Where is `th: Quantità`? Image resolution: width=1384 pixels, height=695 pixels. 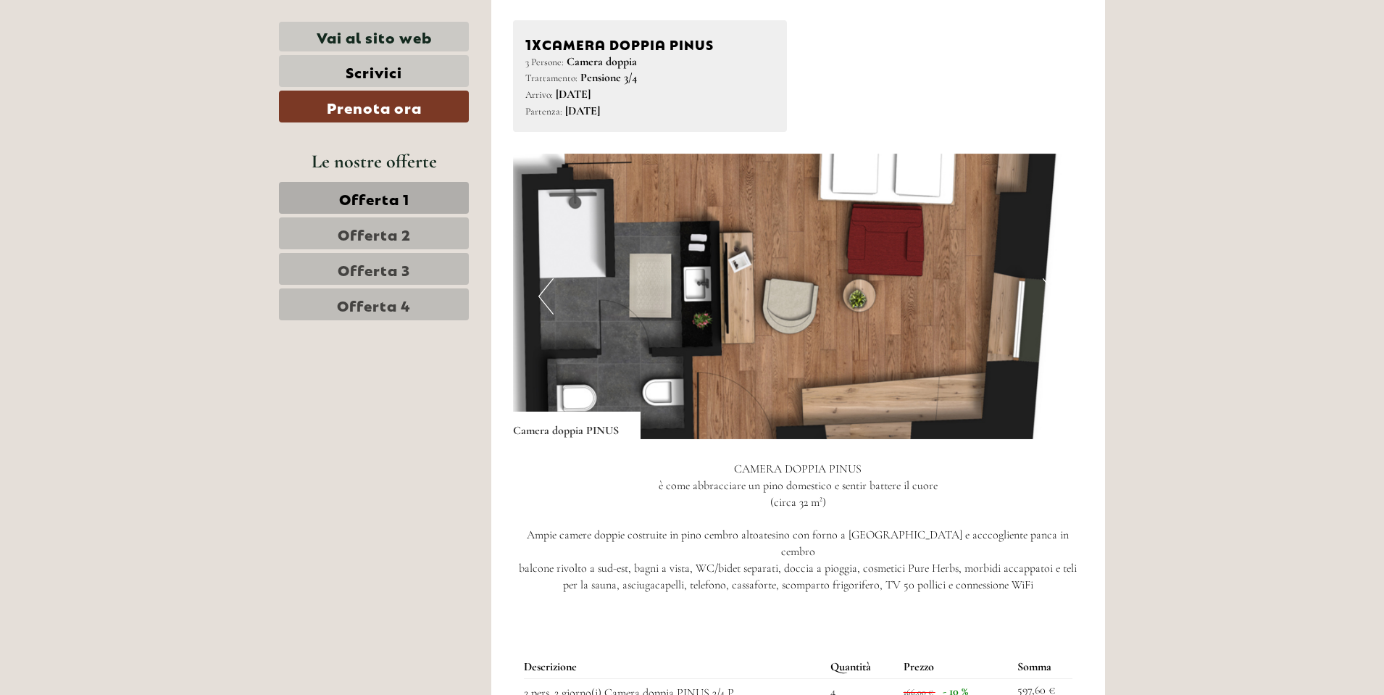 th: Quantità is located at coordinates (861, 667).